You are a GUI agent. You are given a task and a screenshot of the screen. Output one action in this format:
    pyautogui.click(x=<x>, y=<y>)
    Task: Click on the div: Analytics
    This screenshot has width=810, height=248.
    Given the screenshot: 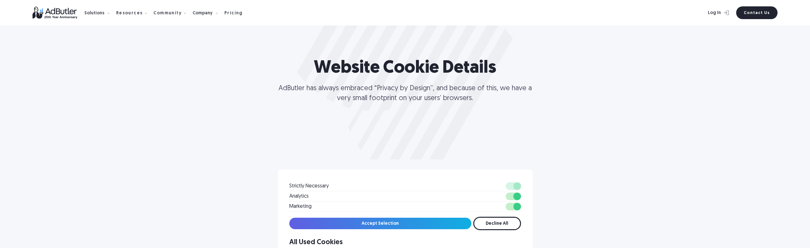 What is the action you would take?
    pyautogui.click(x=299, y=196)
    